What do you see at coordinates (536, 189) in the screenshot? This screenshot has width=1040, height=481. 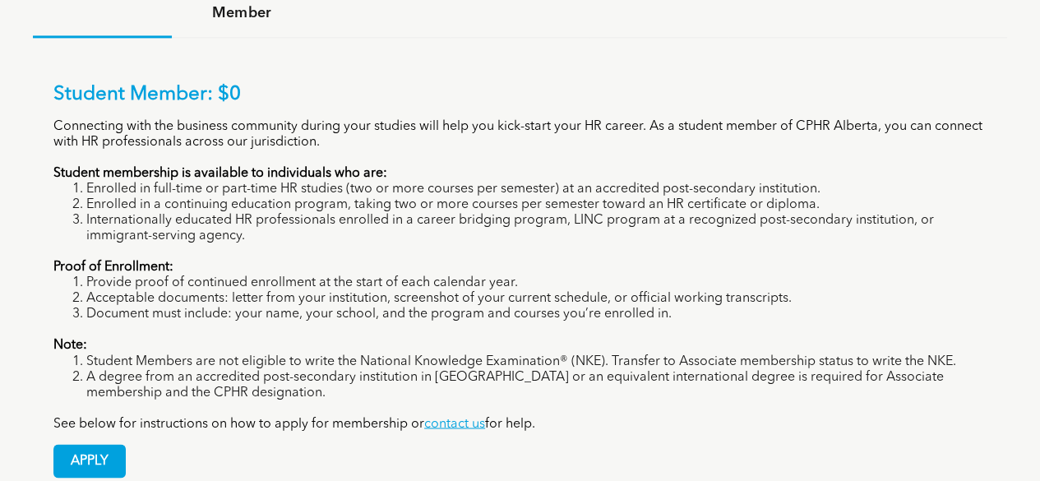 I see `li: Enrolled in full-time or part-time HR studies (two or more courses per semester) at an accredited...` at bounding box center [536, 189].